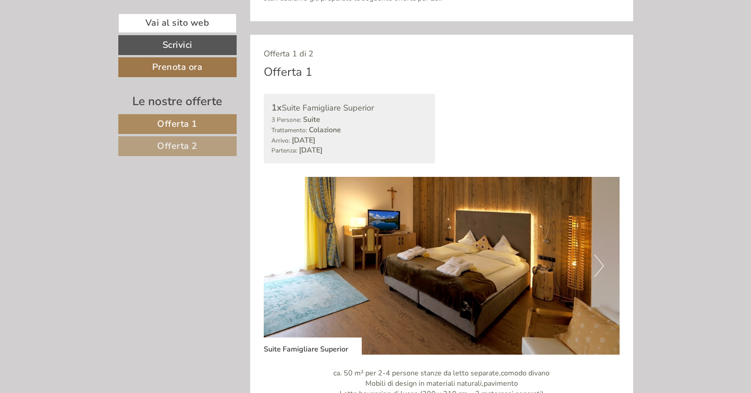 The width and height of the screenshot is (751, 393). I want to click on b: Suite, so click(312, 120).